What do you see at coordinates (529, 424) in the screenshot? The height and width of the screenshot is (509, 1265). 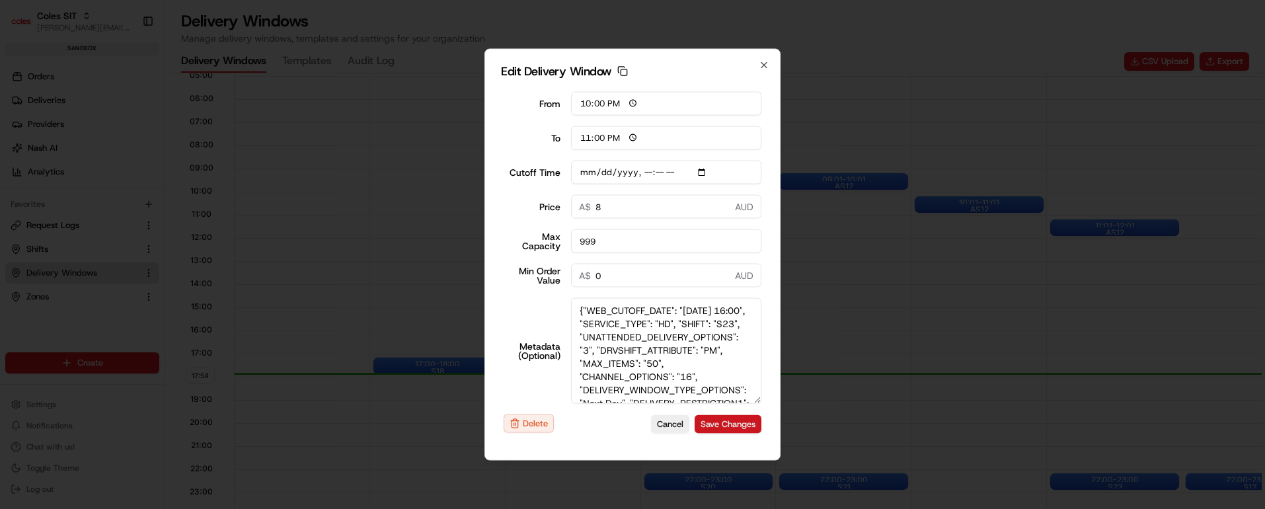 I see `button: Delete` at bounding box center [529, 424].